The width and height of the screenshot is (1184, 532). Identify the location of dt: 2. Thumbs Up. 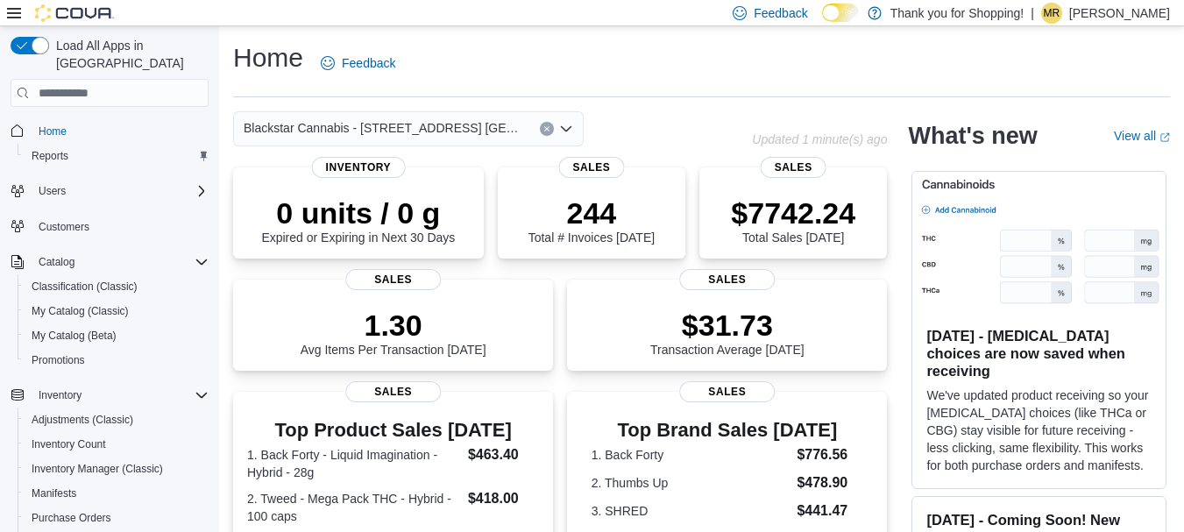
(691, 483).